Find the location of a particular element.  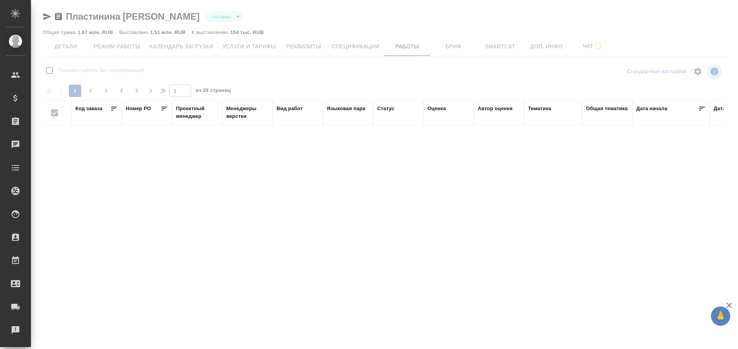

div: Менеджеры верстки is located at coordinates (248, 113).